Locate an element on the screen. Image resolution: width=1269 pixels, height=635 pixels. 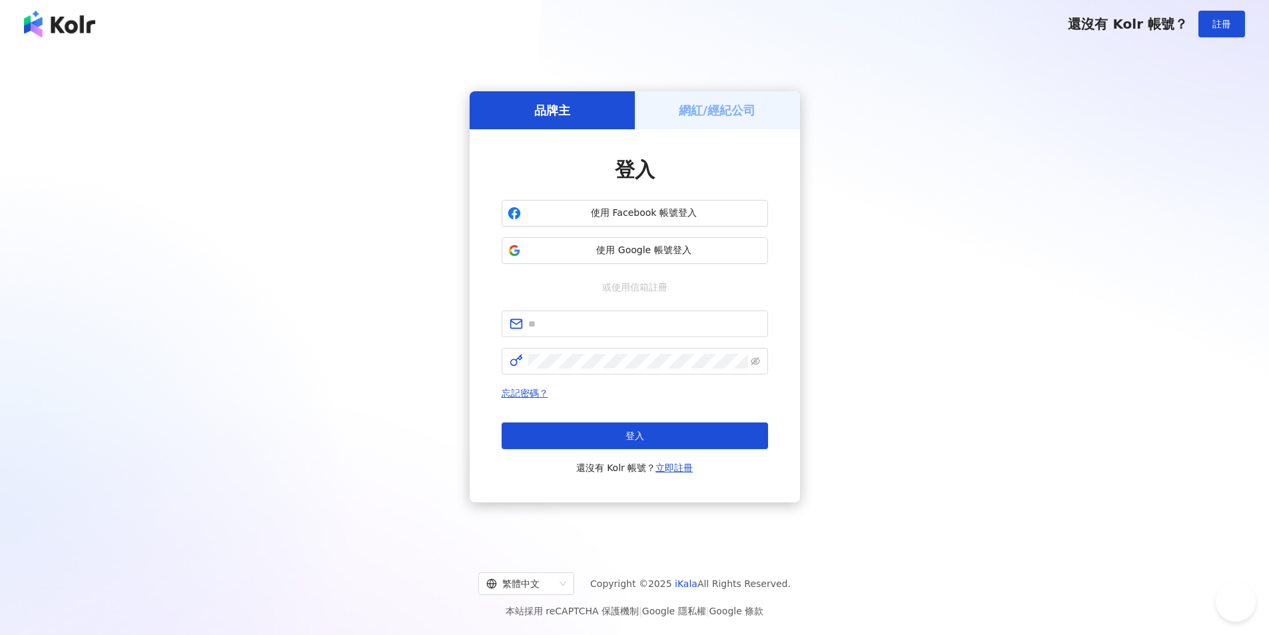
span: 使用 Facebook 帳號登入 is located at coordinates (644, 213).